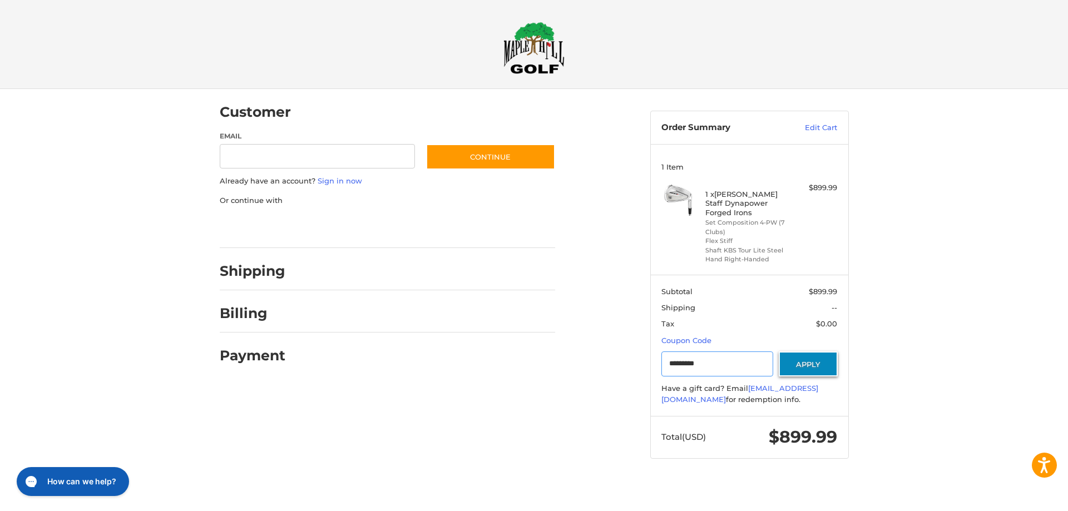 This screenshot has width=1068, height=511. What do you see at coordinates (253, 271) in the screenshot?
I see `h2: Shipping` at bounding box center [253, 271].